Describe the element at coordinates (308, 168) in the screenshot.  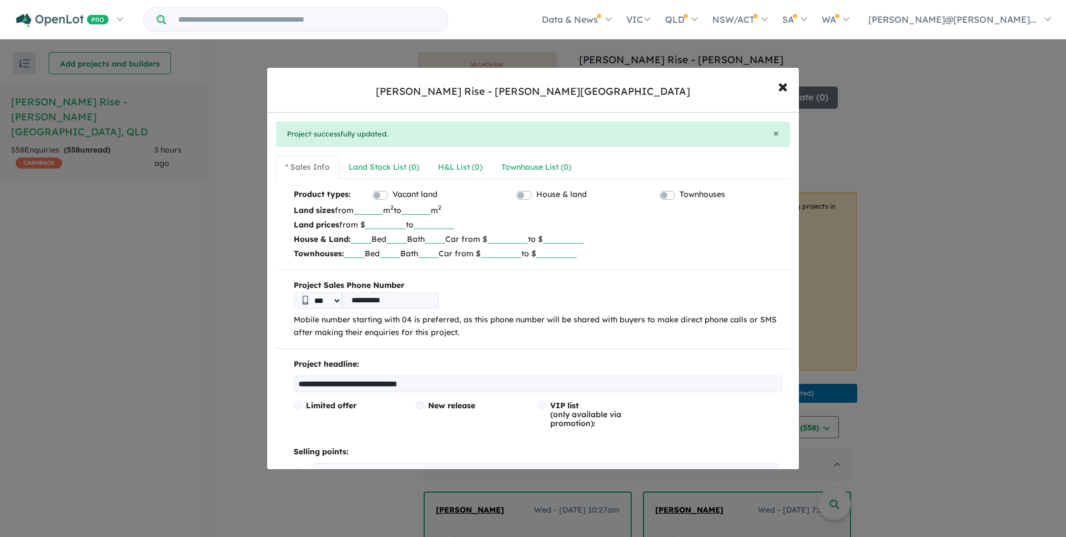
I see `div: * Sales Info` at that location.